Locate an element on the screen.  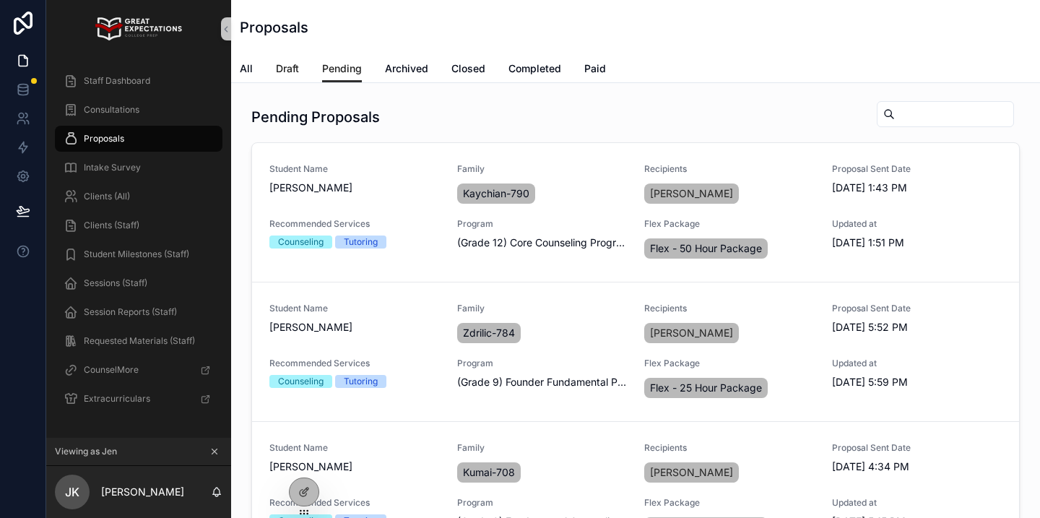
span: Proposals is located at coordinates (104, 139).